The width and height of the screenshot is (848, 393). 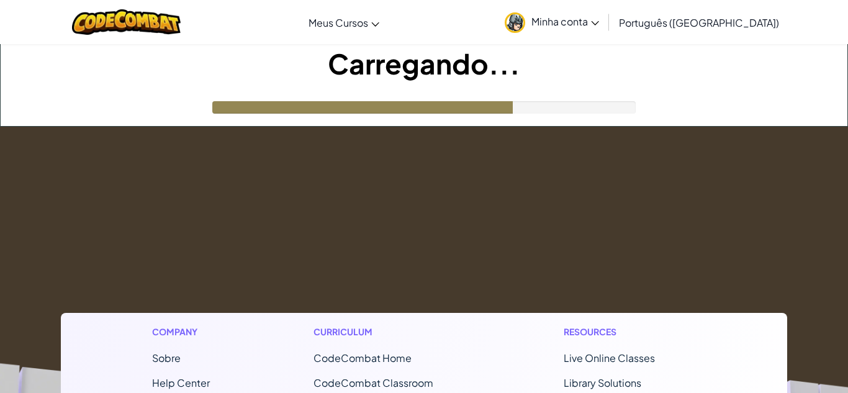 I want to click on img: avatar, so click(x=514, y=22).